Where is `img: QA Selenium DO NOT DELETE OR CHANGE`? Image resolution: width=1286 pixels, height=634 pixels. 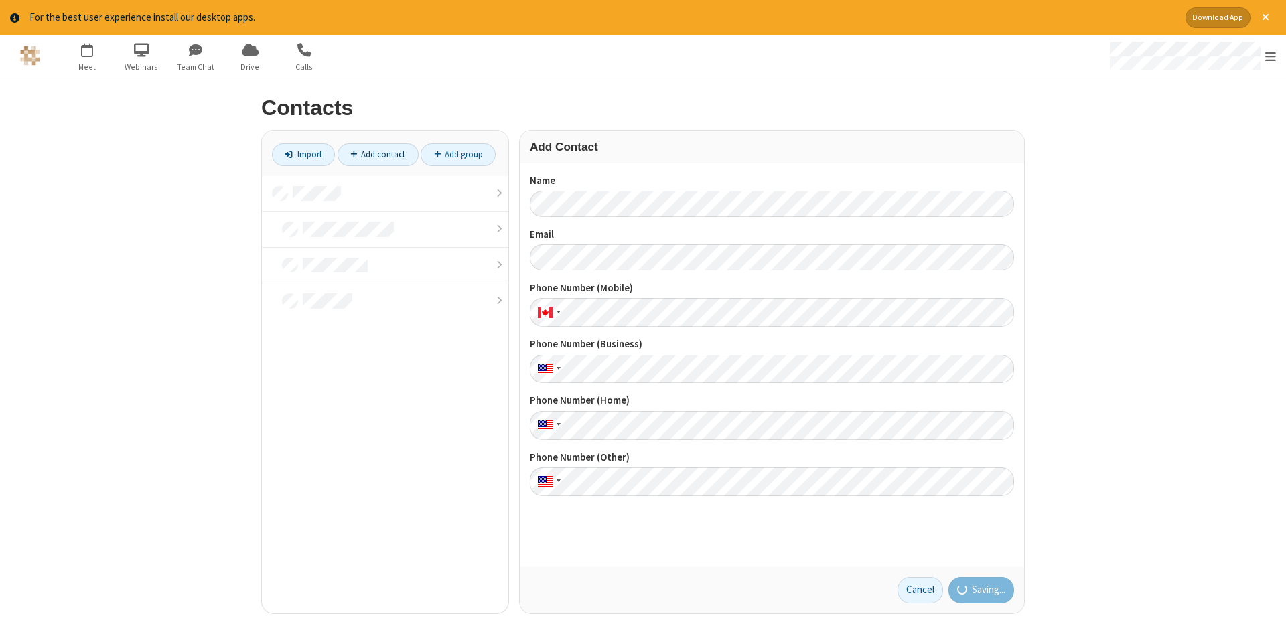 img: QA Selenium DO NOT DELETE OR CHANGE is located at coordinates (30, 56).